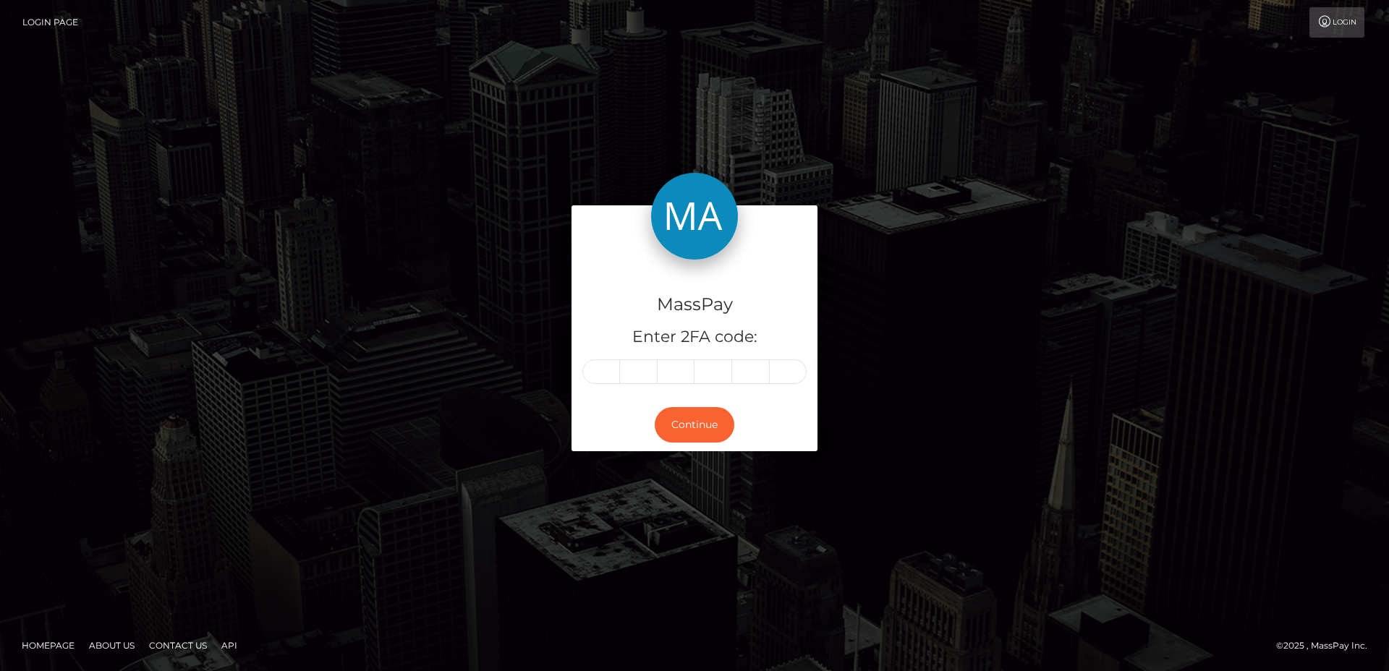 This screenshot has width=1389, height=671. I want to click on a: About Us, so click(111, 645).